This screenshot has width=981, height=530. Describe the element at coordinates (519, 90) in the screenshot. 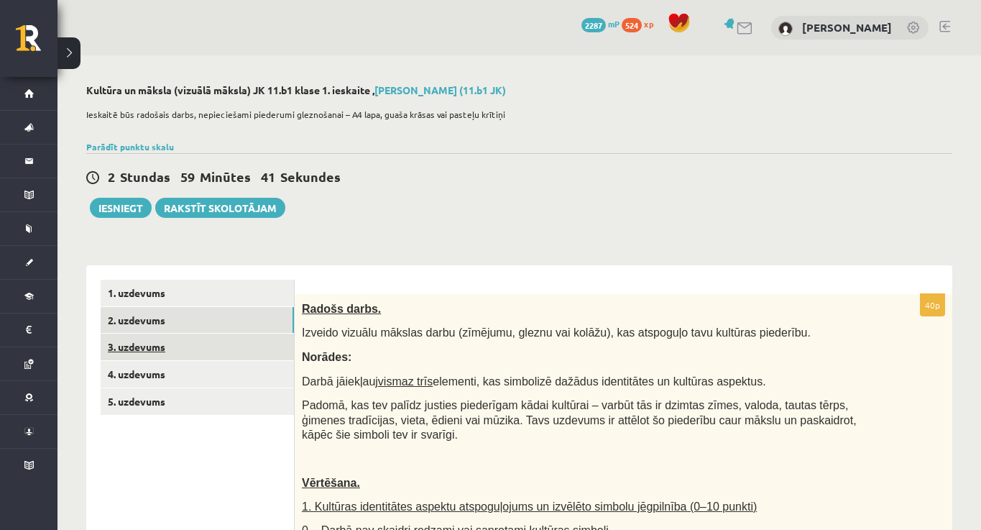

I see `h2: Kultūra un māksla (vizuālā māksla) JK 11.b1 klase 1. ieskaite ,` at that location.